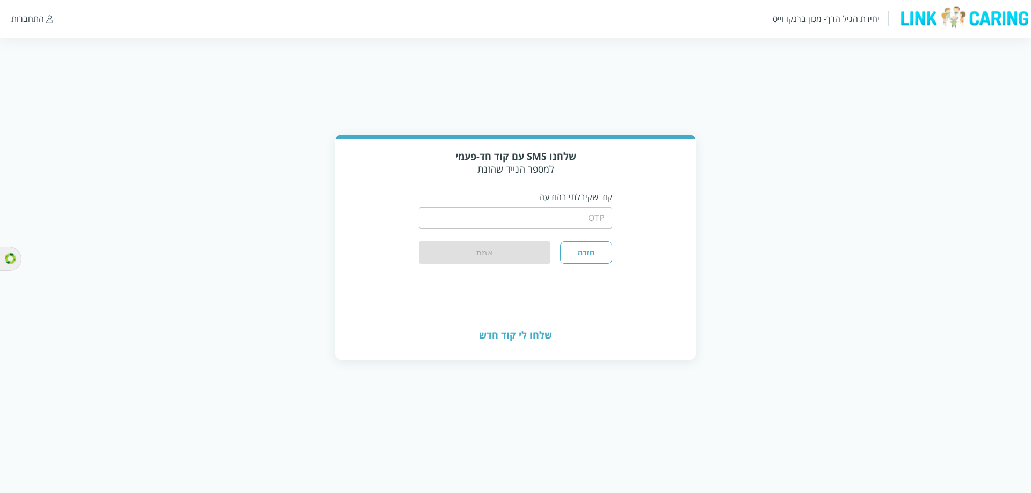 This screenshot has height=493, width=1031. What do you see at coordinates (515, 197) in the screenshot?
I see `p: קוד שקיבלתי בהודעה` at bounding box center [515, 197].